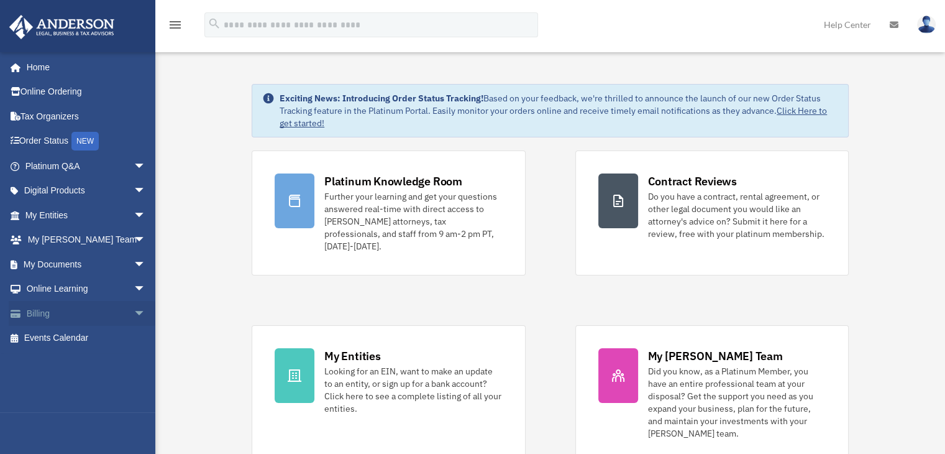  What do you see at coordinates (352, 355) in the screenshot?
I see `div: My Entities` at bounding box center [352, 355].